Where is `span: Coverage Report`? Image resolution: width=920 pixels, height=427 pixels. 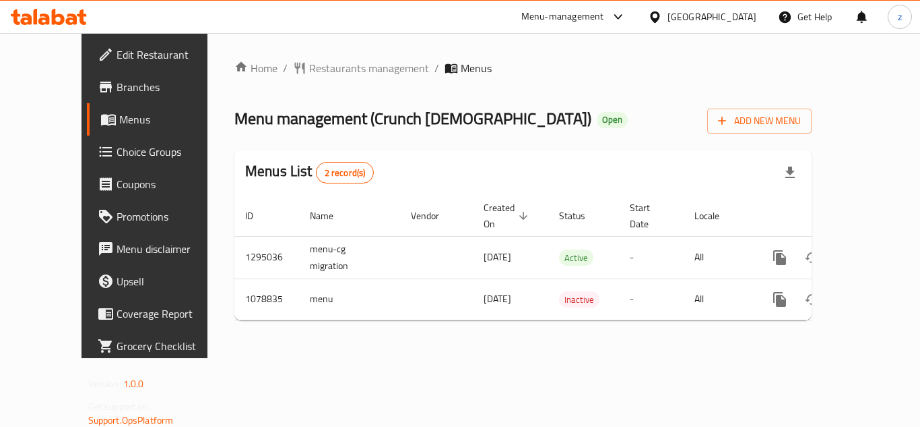 span: Coverage Report is located at coordinates (170, 313).